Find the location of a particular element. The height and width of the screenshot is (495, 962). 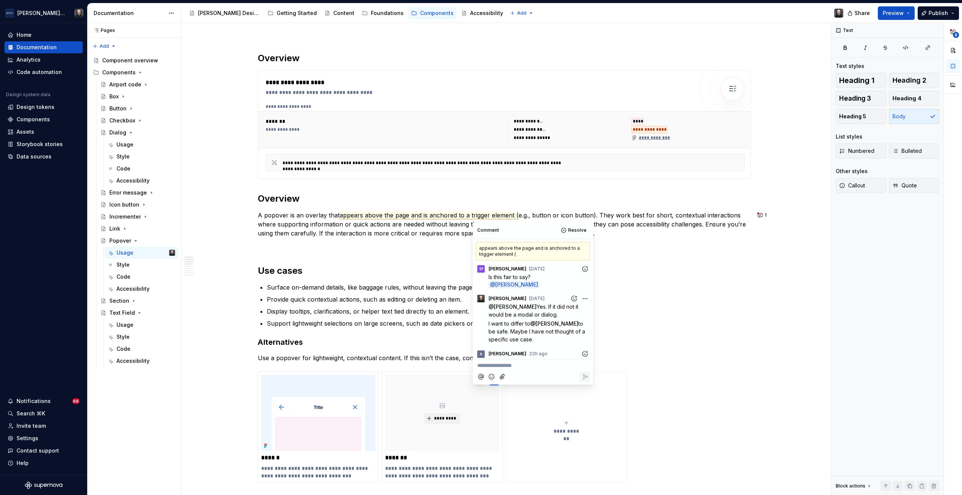

div: List styles is located at coordinates (849, 137).